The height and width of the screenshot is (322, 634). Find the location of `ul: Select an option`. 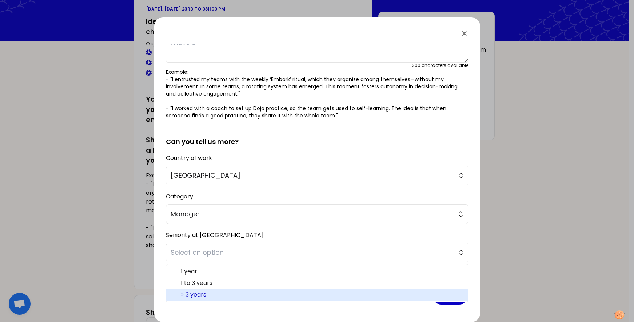

ul: Select an option is located at coordinates (317, 283).